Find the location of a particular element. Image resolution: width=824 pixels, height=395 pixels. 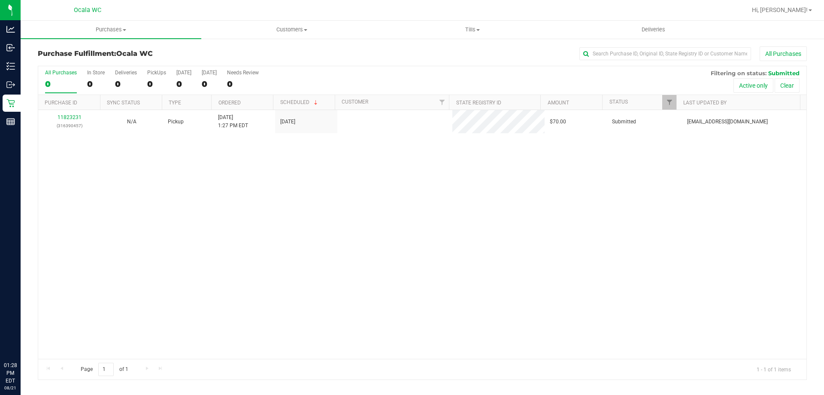

inline-svg: Reports is located at coordinates (11, 122).